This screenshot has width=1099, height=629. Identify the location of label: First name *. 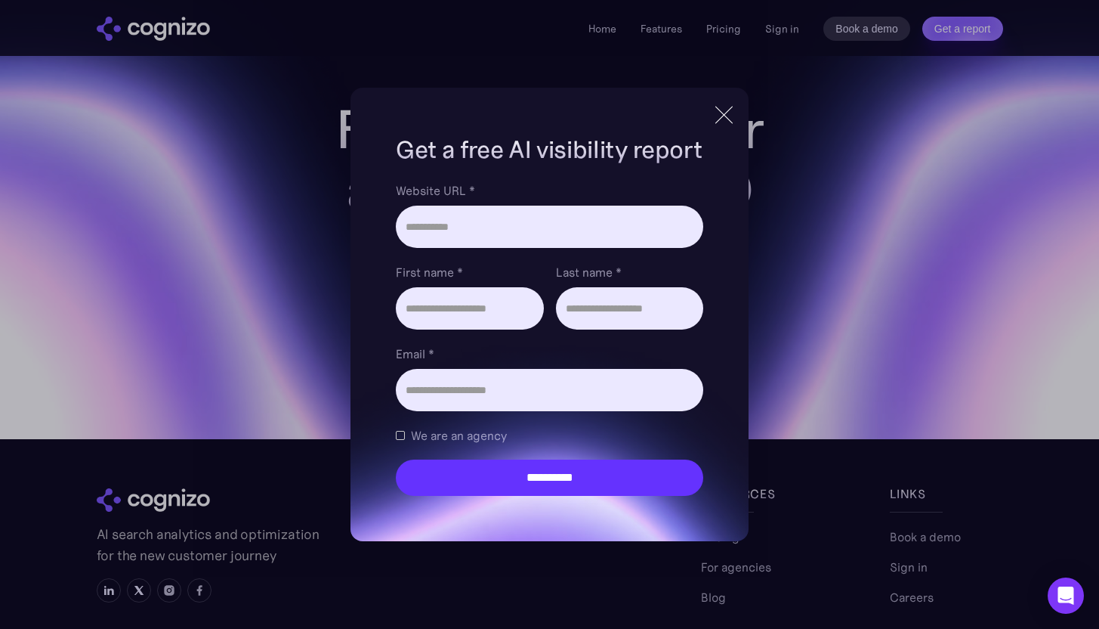
(469, 272).